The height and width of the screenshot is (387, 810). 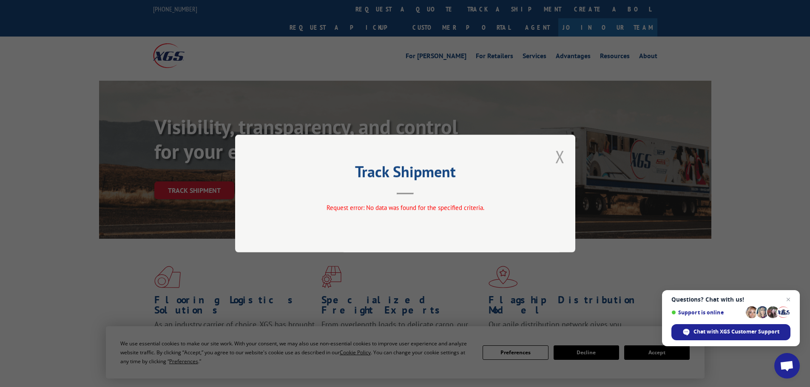 What do you see at coordinates (788, 300) in the screenshot?
I see `span: Close chat` at bounding box center [788, 300].